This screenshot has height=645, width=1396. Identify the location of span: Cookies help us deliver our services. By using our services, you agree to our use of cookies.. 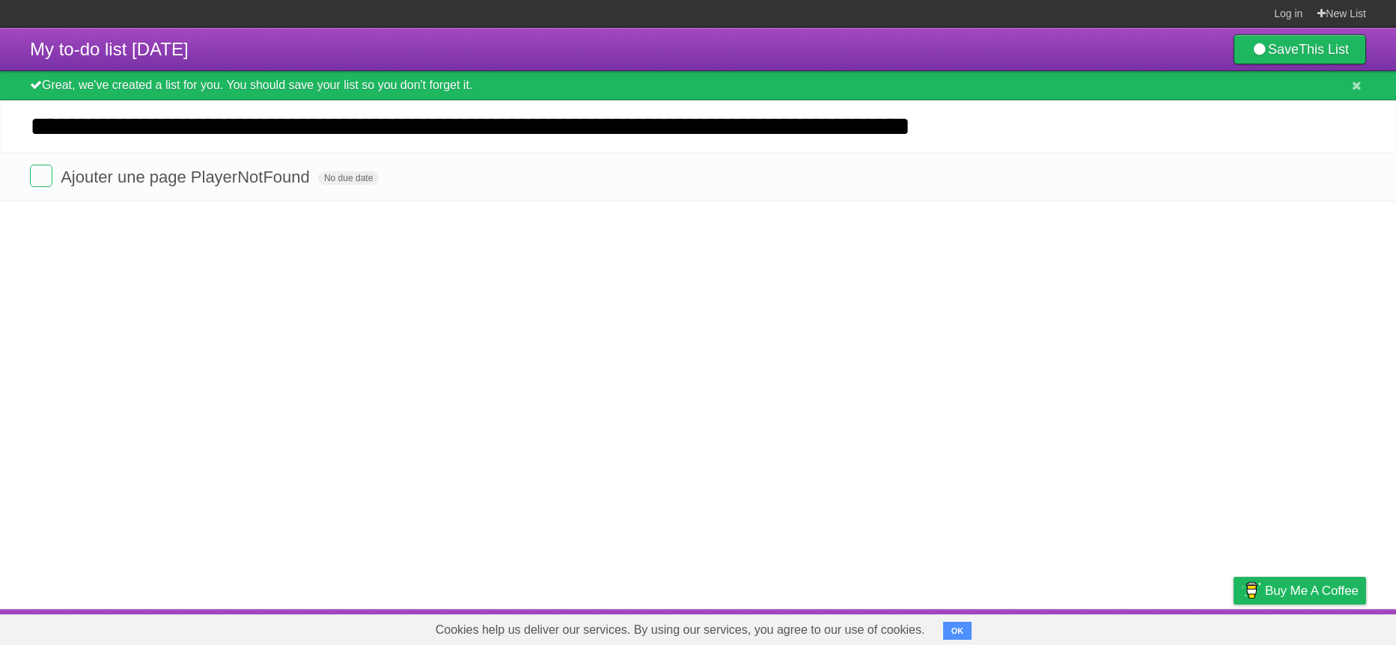
(680, 630).